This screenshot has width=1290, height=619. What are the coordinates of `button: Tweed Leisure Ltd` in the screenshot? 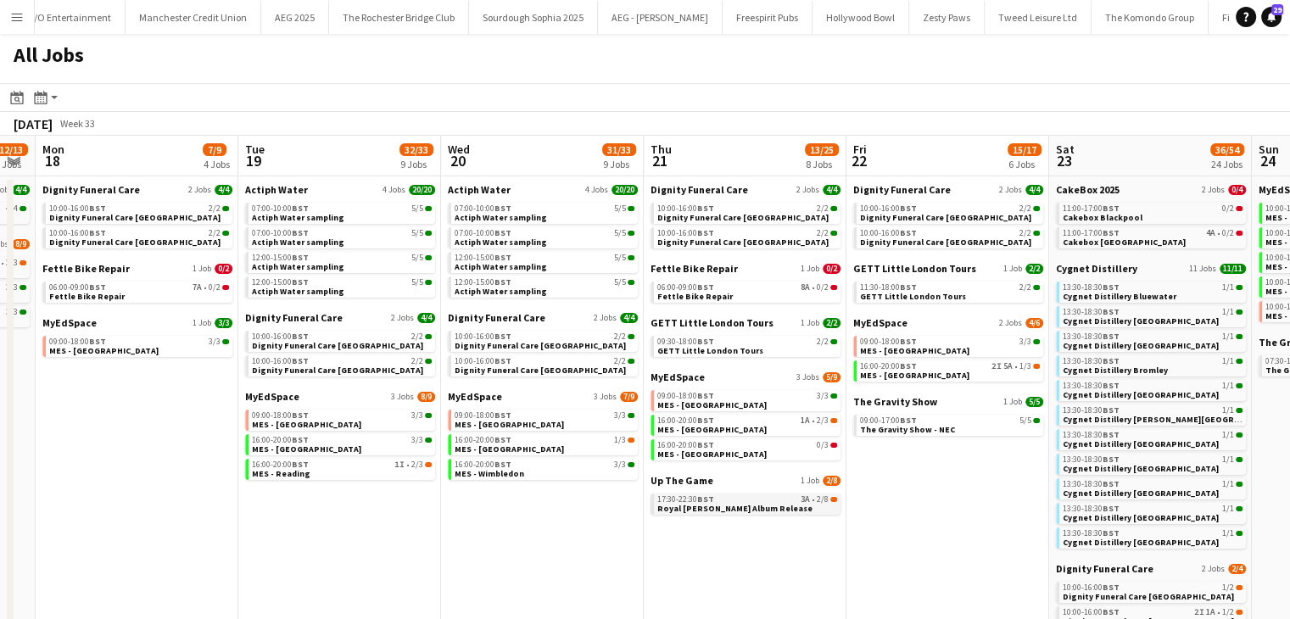 It's located at (1038, 17).